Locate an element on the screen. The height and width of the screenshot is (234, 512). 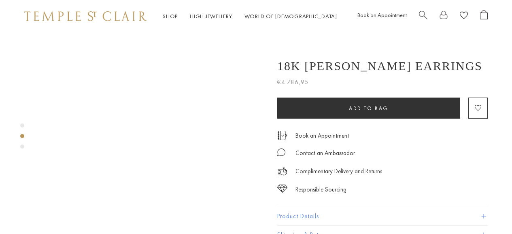
img: icon_delivery.svg is located at coordinates (282, 171).